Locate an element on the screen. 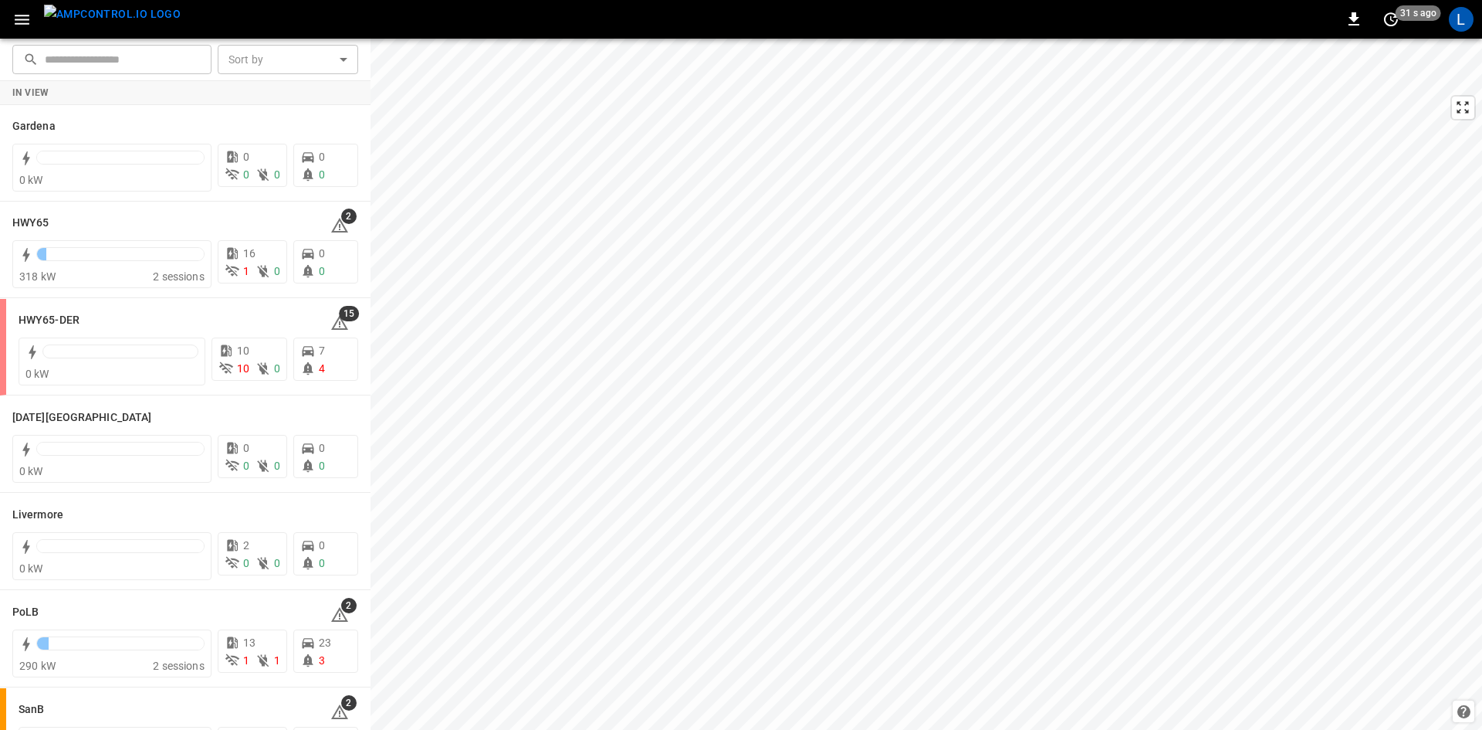  span: 13 is located at coordinates (249, 642).